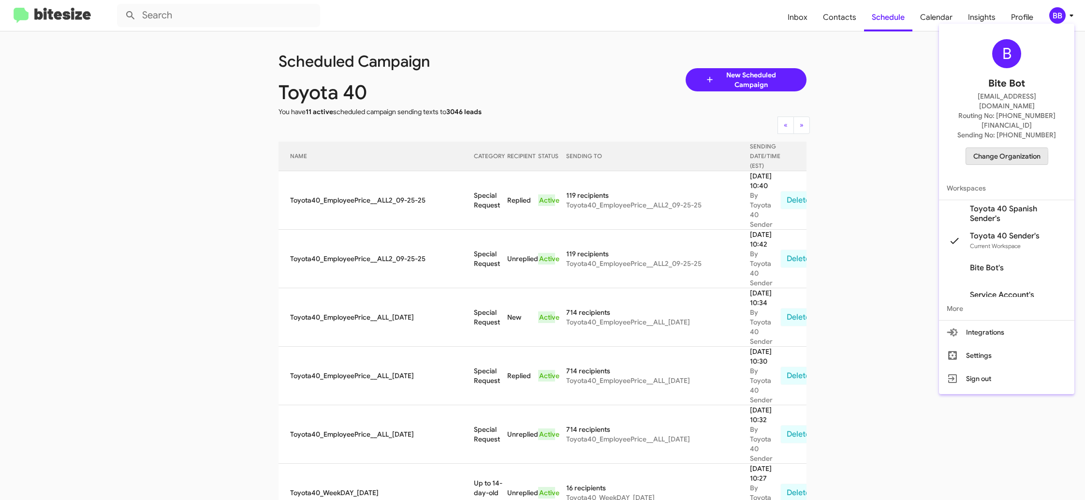  Describe the element at coordinates (1007, 156) in the screenshot. I see `button: Change Organization` at that location.